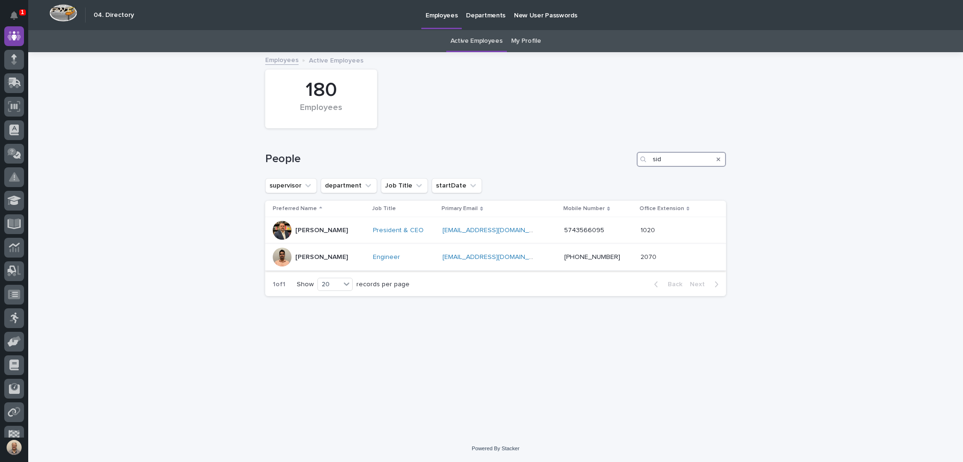 Image resolution: width=963 pixels, height=462 pixels. Describe the element at coordinates (495, 449) in the screenshot. I see `a: Powered By Stacker` at that location.